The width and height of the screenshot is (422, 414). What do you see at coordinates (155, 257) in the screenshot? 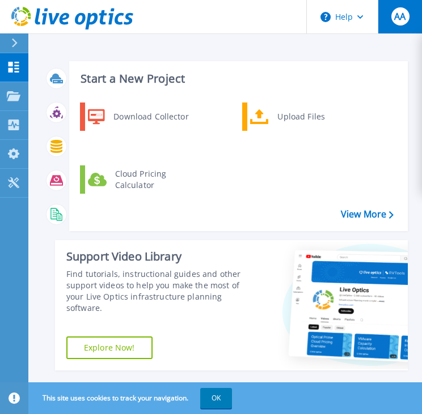
I see `div: Support Video Library` at bounding box center [155, 257].